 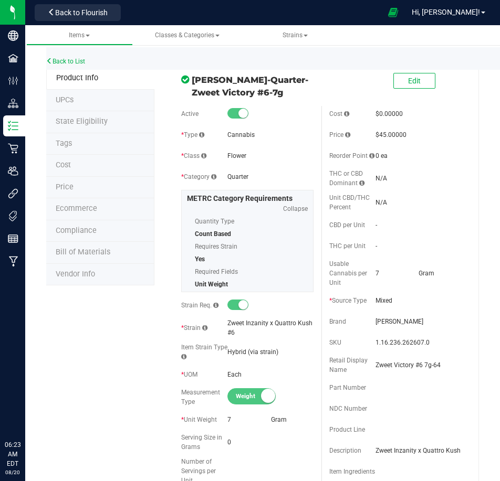 I want to click on span: Bill of Materials, so click(x=83, y=252).